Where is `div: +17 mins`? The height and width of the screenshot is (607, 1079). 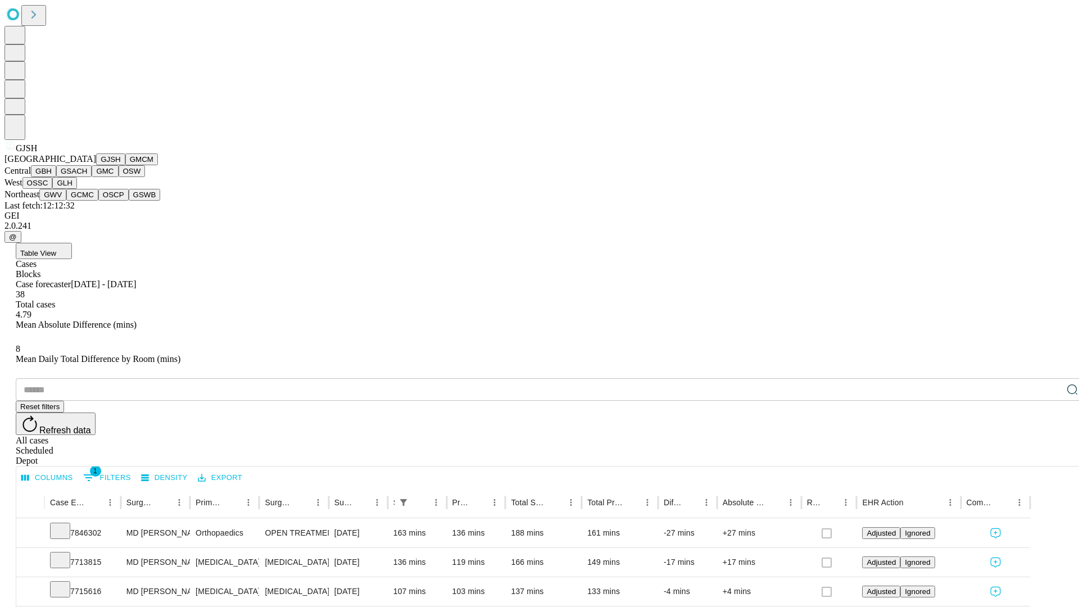 div: +17 mins is located at coordinates (759, 562).